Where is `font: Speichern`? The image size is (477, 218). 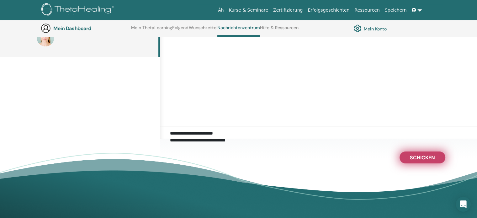
font: Speichern is located at coordinates (396, 10).